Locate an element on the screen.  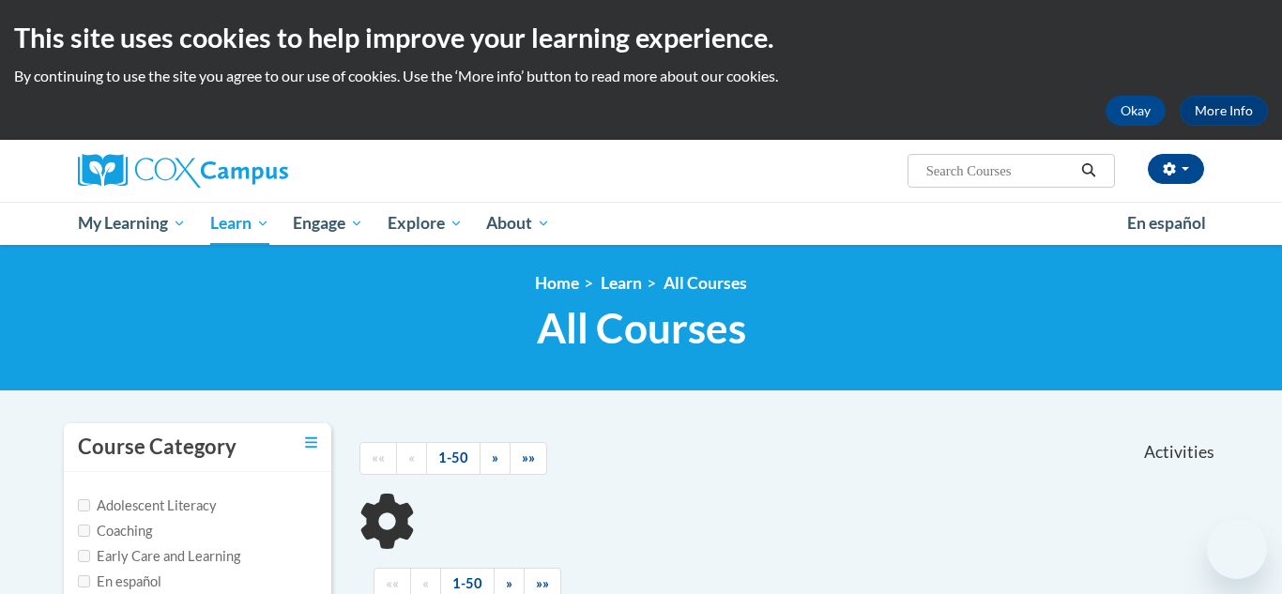
a: Next is located at coordinates (494, 458).